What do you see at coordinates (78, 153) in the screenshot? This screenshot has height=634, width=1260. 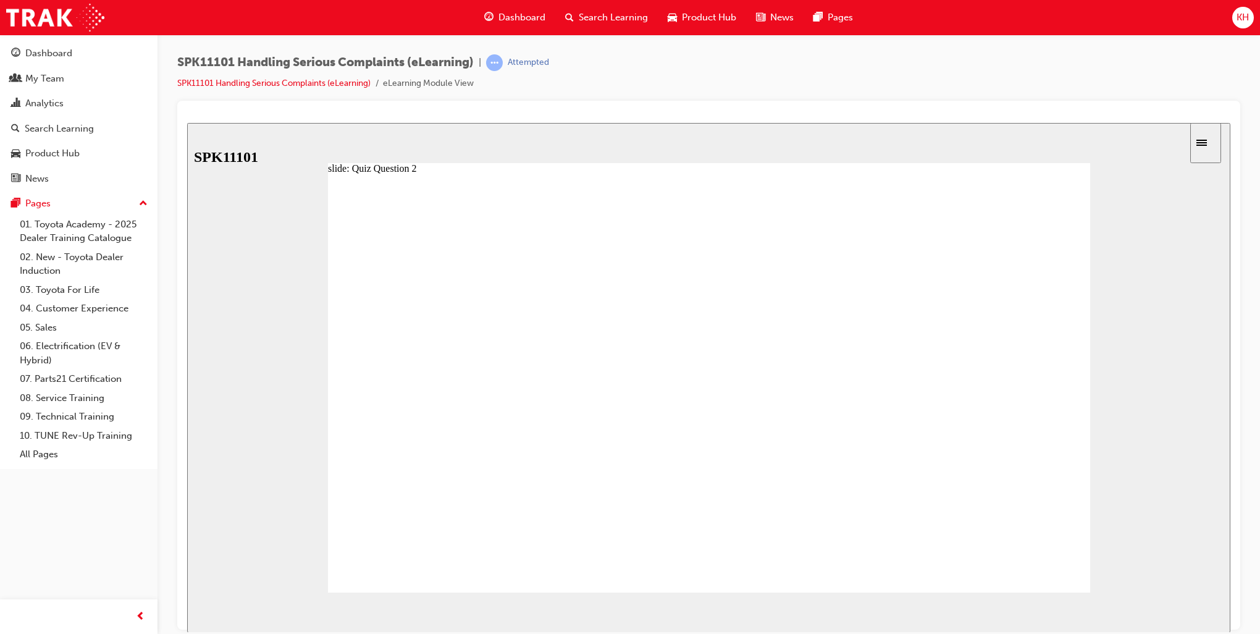 I see `a: Product Hub` at bounding box center [78, 153].